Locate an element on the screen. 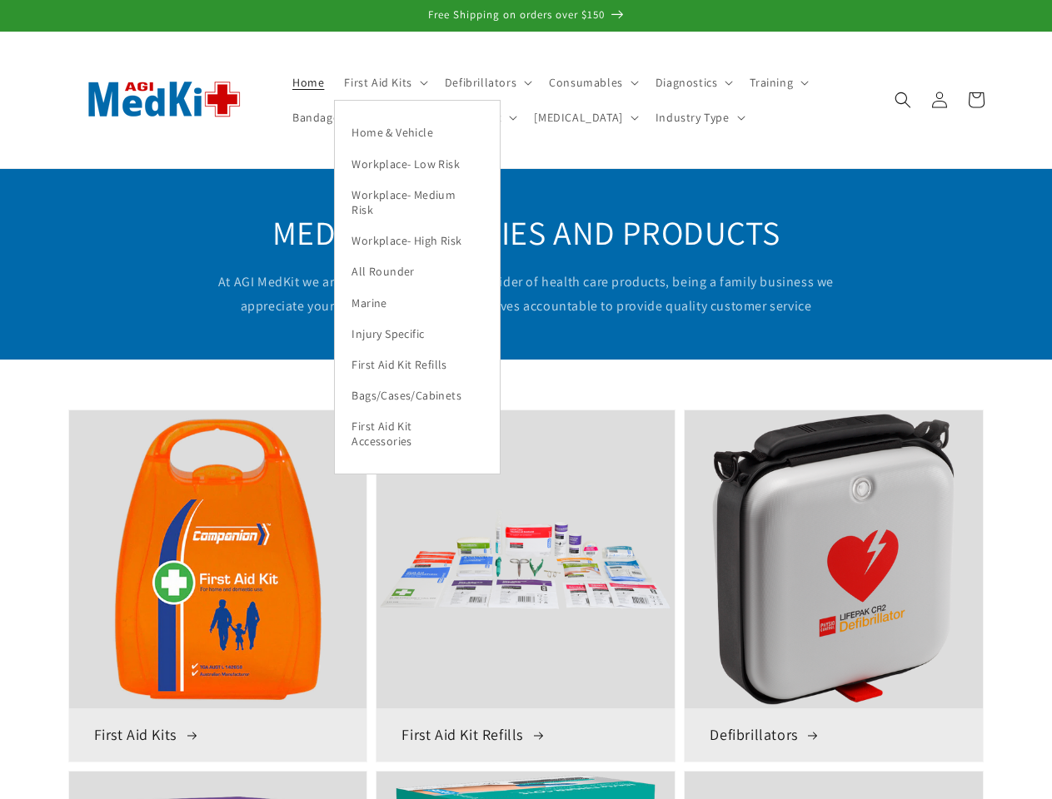  span: Consumables is located at coordinates (585, 82).